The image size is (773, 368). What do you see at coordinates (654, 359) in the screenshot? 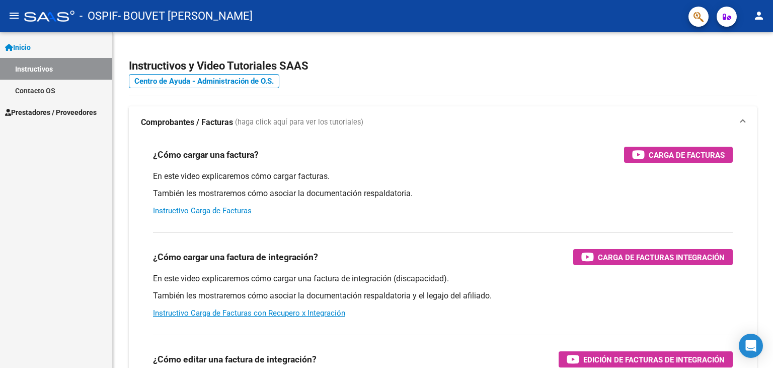
I see `span: Edición de Facturas de integración` at bounding box center [654, 359].